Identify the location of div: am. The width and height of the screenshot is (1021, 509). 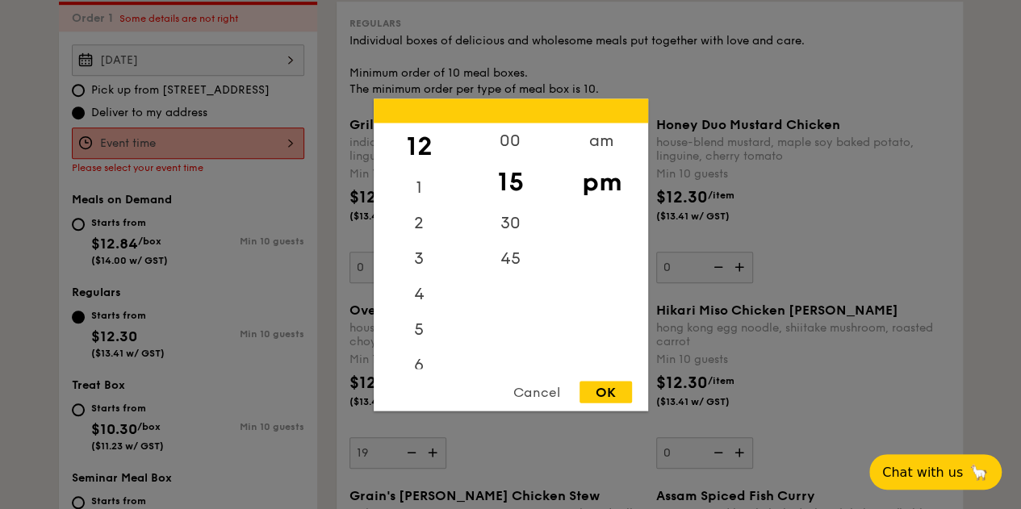
(601, 140).